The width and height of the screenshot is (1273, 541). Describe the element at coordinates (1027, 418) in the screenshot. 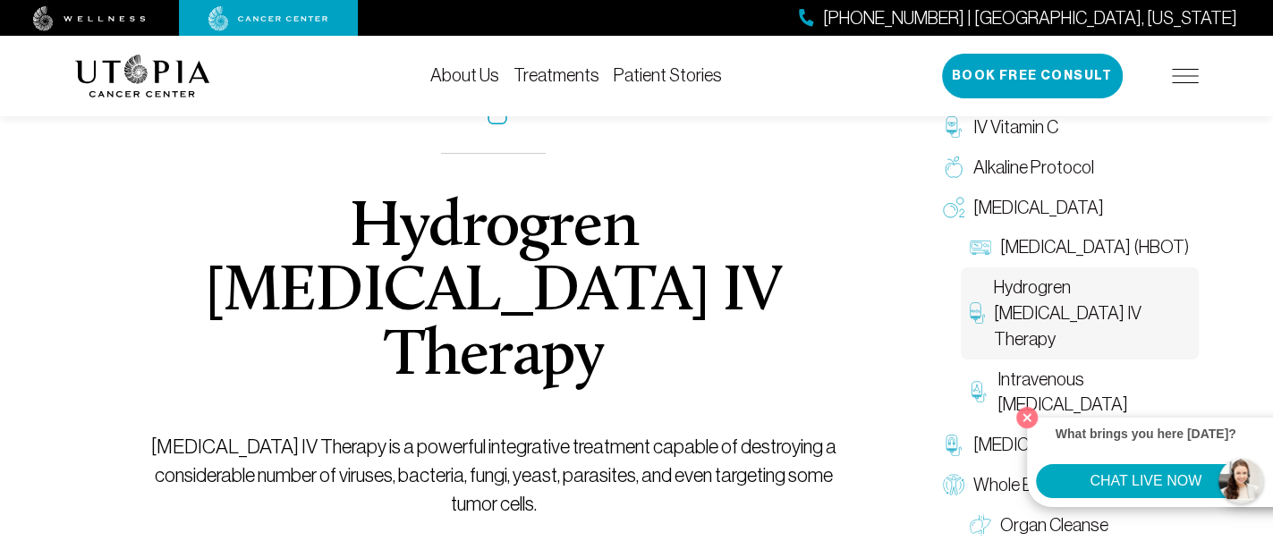

I see `button: Close` at that location.